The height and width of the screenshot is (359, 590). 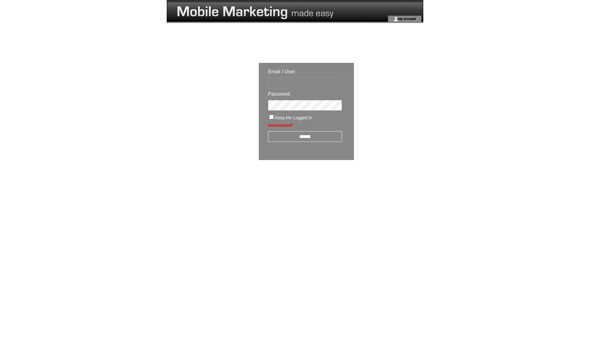 I want to click on span: Password:, so click(x=279, y=94).